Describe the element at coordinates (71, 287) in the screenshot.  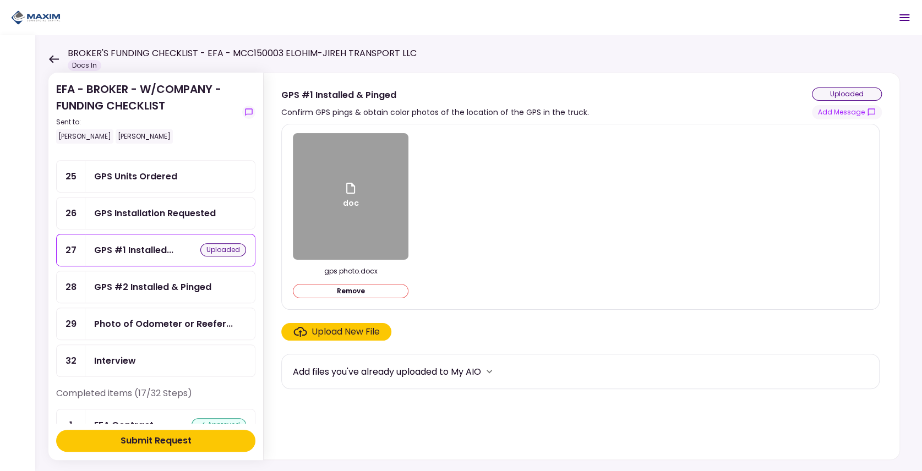
I see `div: 28` at that location.